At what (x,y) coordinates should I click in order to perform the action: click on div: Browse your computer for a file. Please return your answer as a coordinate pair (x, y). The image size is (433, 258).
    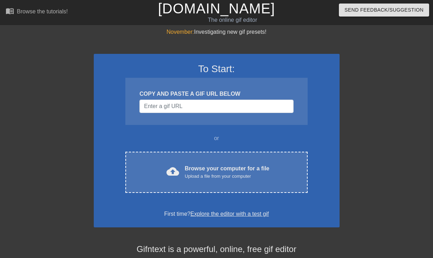
    Looking at the image, I should click on (227, 172).